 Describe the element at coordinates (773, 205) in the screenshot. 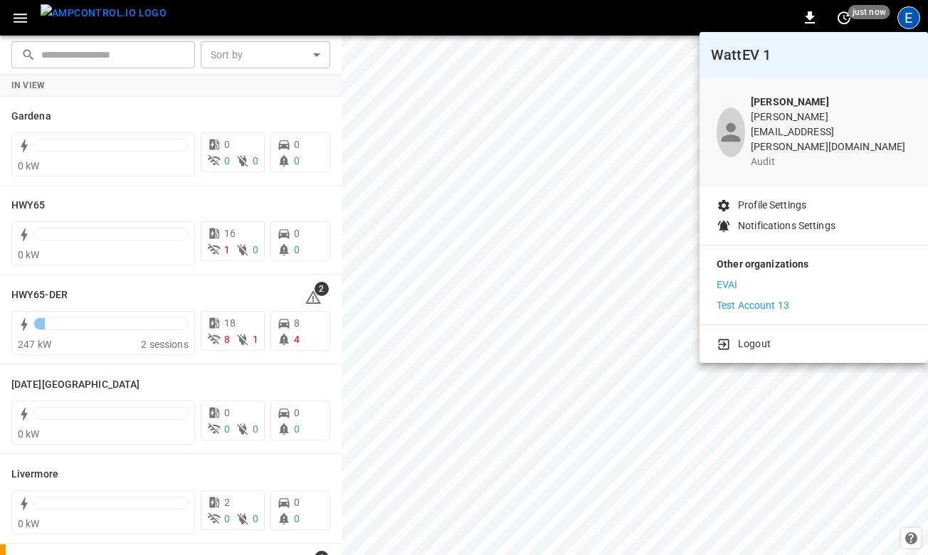

I see `p: Profile Settings` at that location.